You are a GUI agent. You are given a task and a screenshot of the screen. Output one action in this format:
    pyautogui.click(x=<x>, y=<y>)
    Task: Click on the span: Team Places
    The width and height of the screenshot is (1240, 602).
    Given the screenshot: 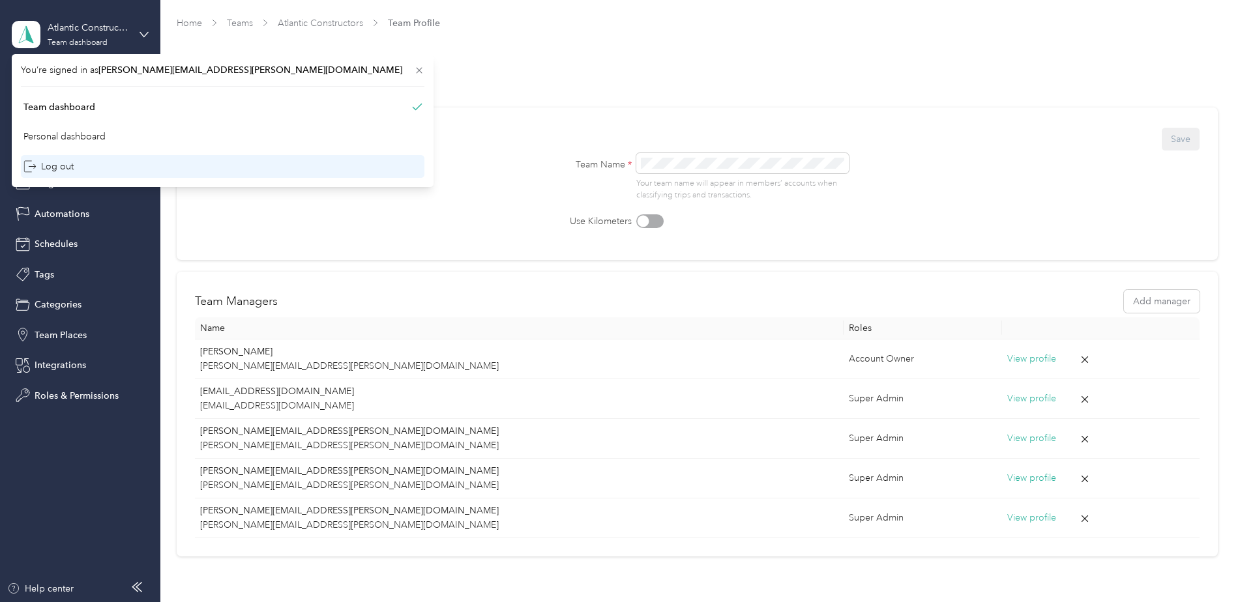 What is the action you would take?
    pyautogui.click(x=61, y=335)
    